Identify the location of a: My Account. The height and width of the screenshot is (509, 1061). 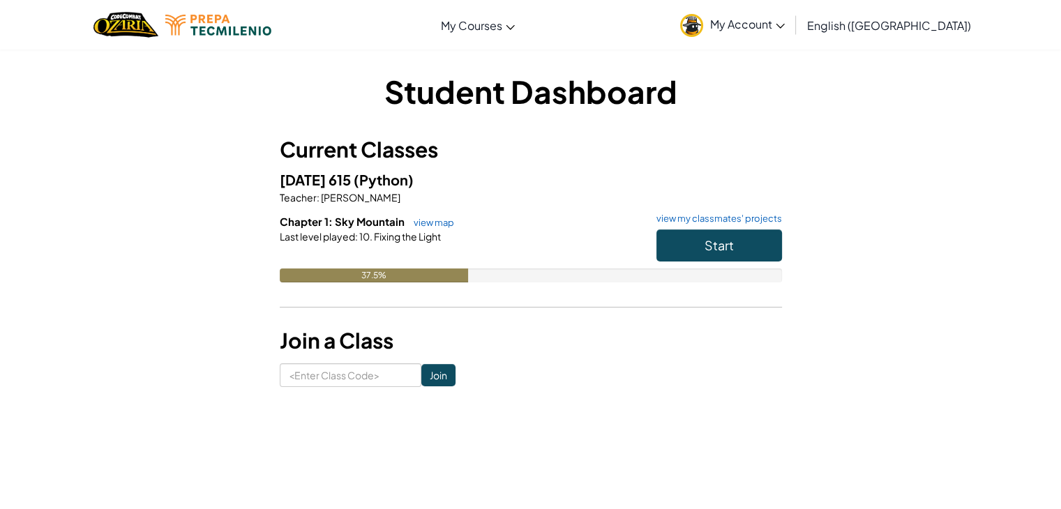
(733, 24).